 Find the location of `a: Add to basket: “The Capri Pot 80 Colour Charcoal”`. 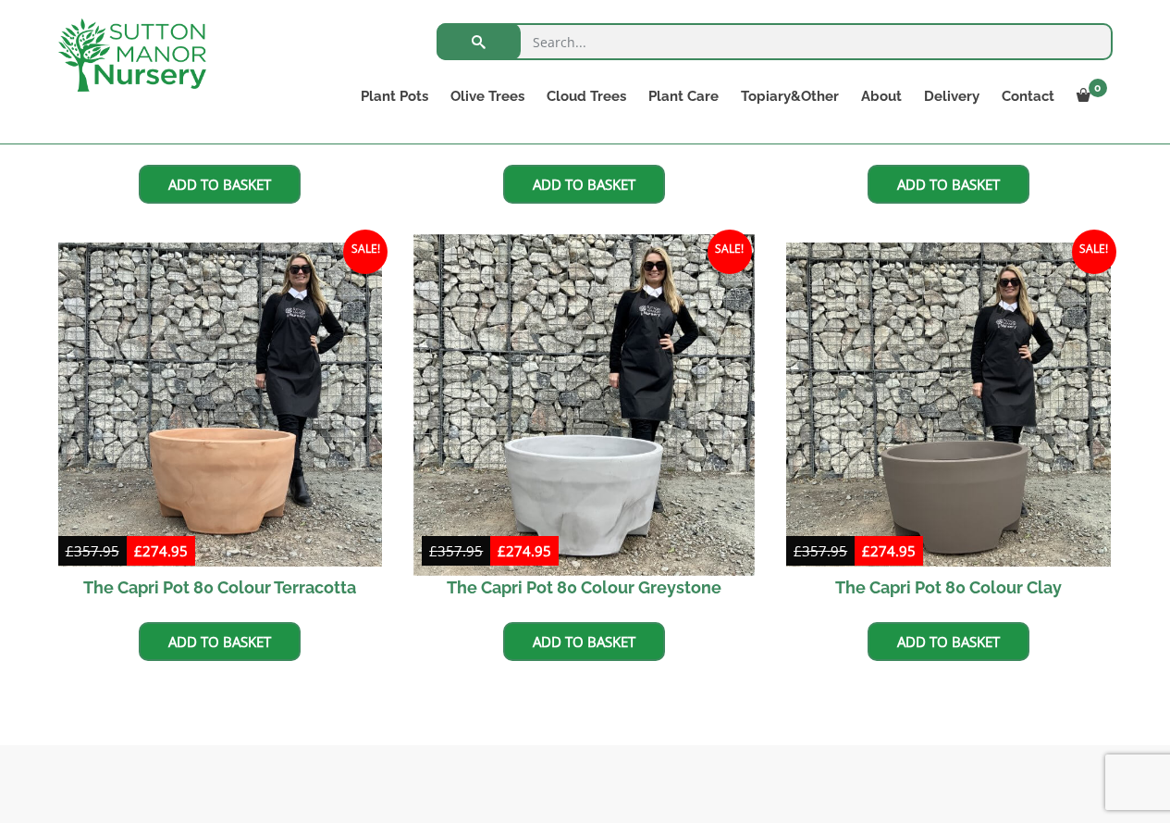

a: Add to basket: “The Capri Pot 80 Colour Charcoal” is located at coordinates (584, 184).